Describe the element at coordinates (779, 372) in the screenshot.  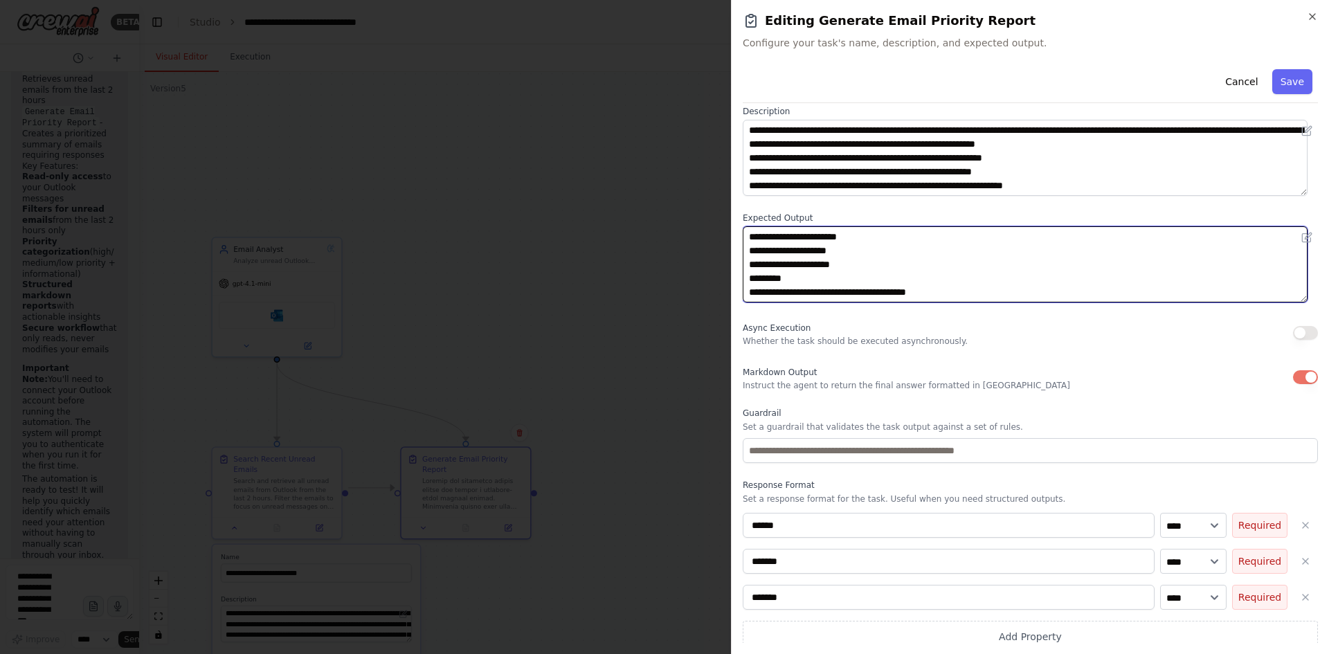
I see `span: Markdown Output` at that location.